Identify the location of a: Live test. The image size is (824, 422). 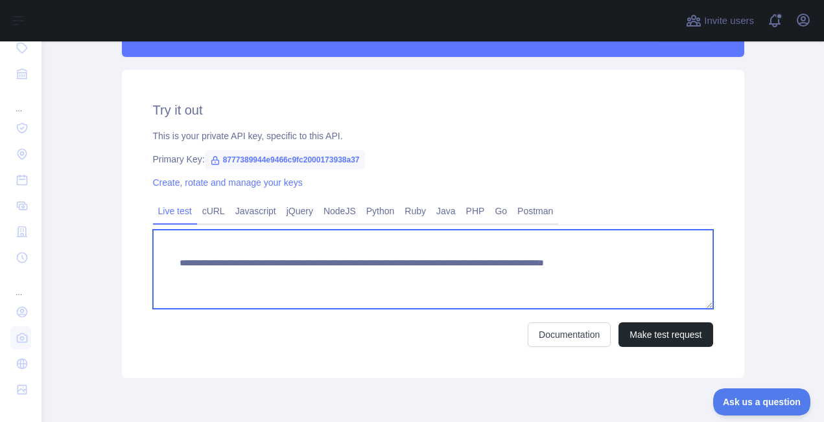
(175, 211).